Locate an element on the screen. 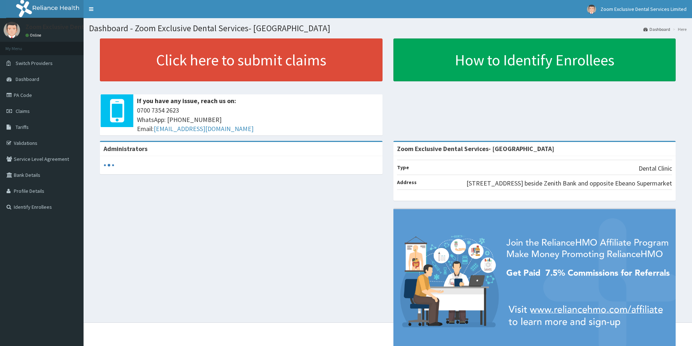 The image size is (692, 346). p: Dental Clinic is located at coordinates (655, 168).